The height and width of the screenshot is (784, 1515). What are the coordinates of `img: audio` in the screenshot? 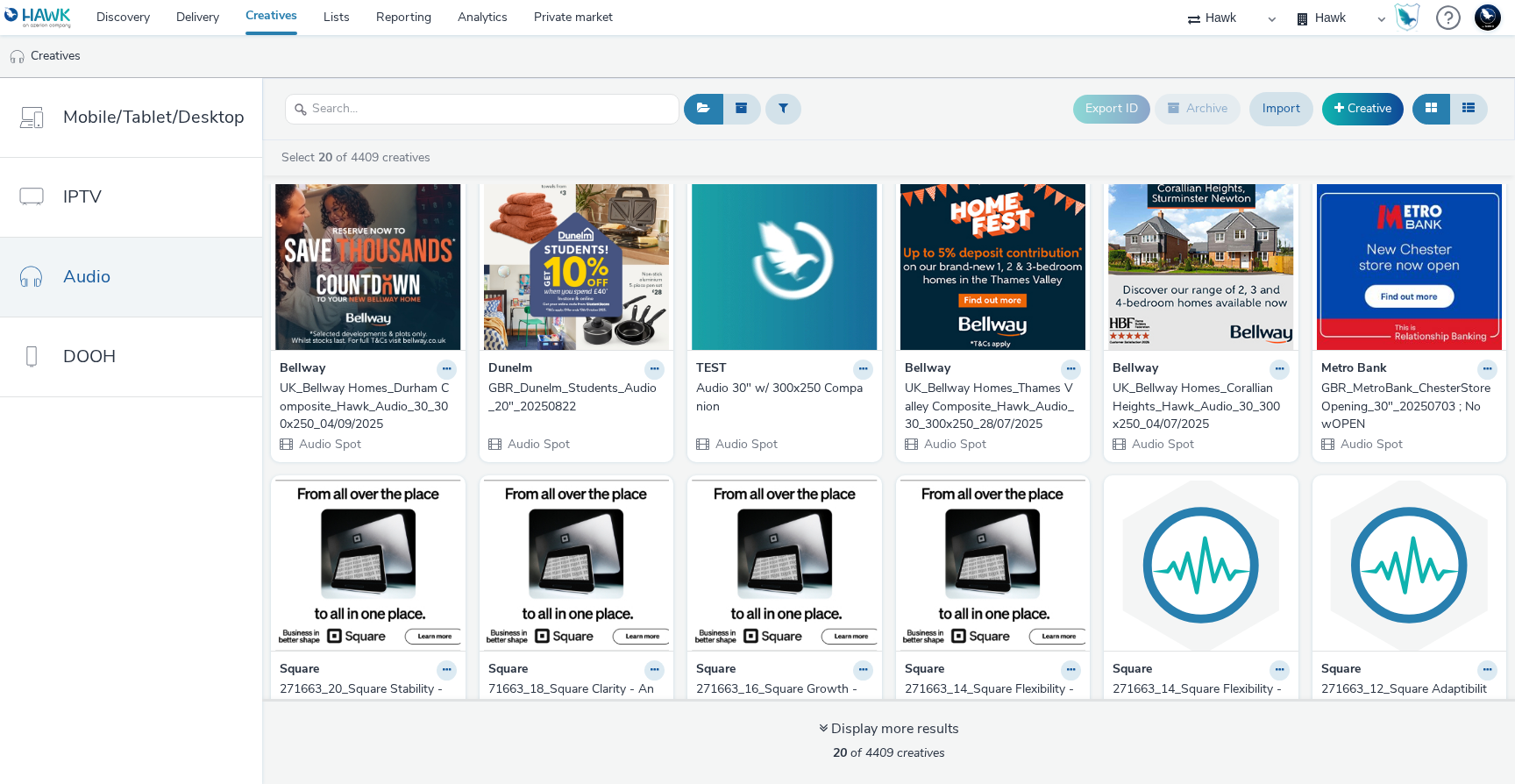 It's located at (18, 57).